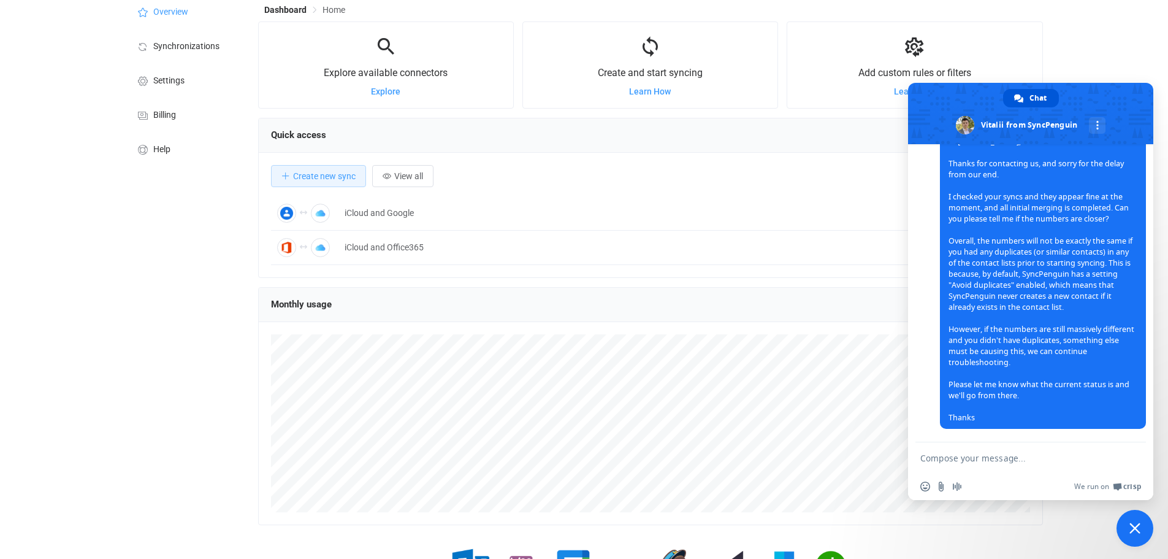 This screenshot has width=1168, height=559. What do you see at coordinates (169, 81) in the screenshot?
I see `span: Settings` at bounding box center [169, 81].